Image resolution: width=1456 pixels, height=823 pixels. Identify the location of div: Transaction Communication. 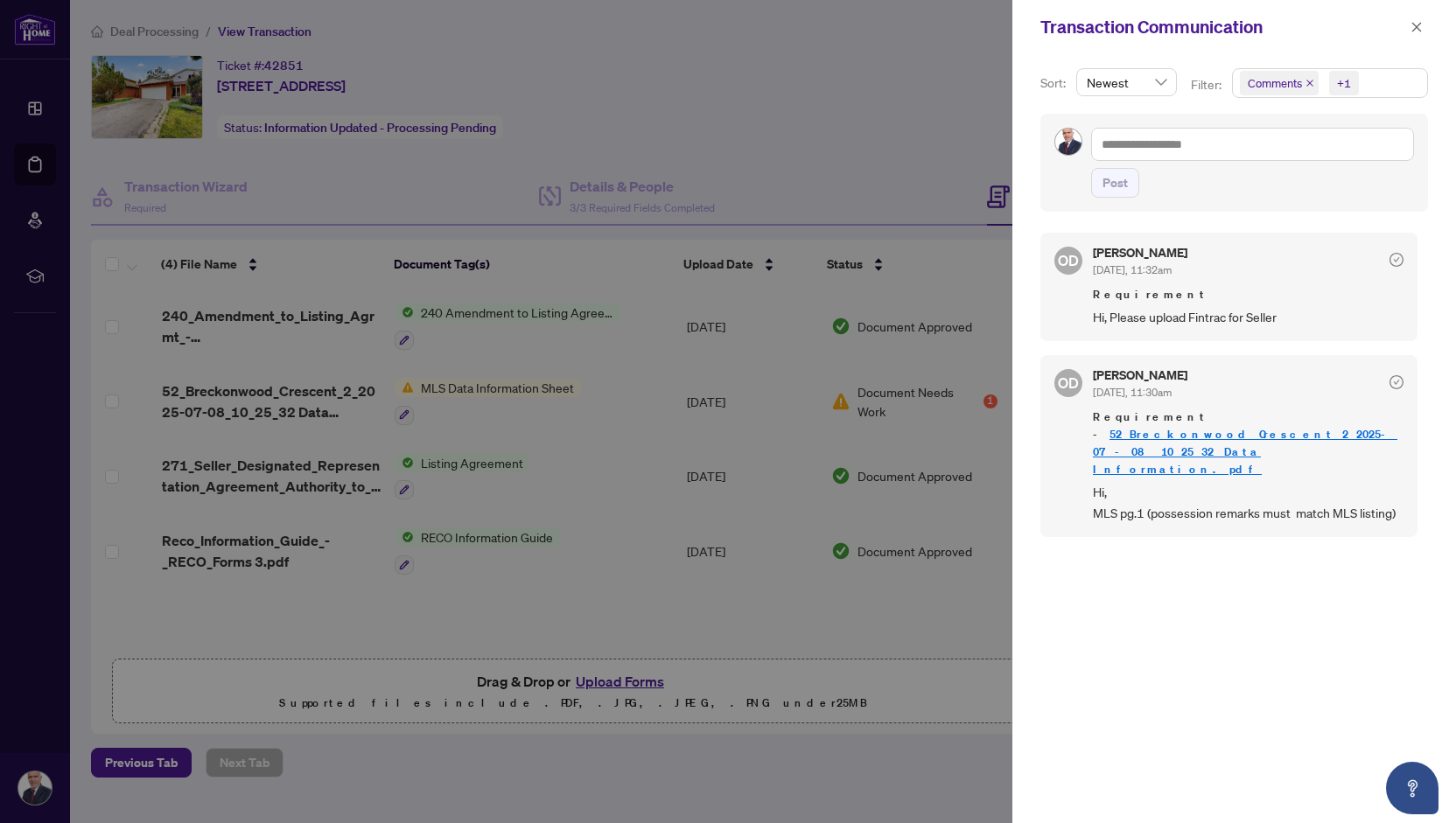
(1223, 27).